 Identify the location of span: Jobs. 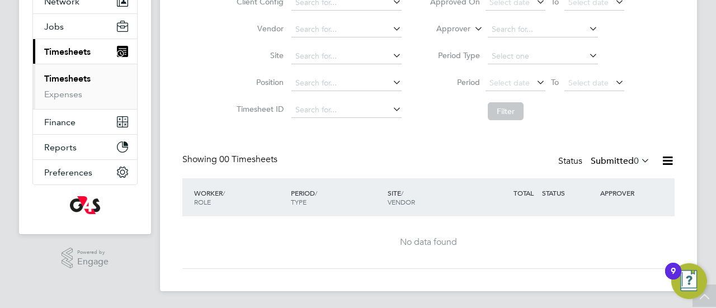
(54, 26).